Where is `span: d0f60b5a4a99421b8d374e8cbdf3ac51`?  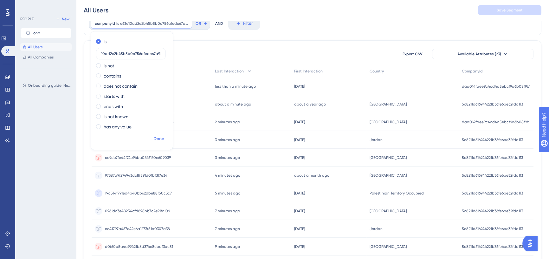 span: d0f60b5a4a99421b8d374e8cbdf3ac51 is located at coordinates (139, 246).